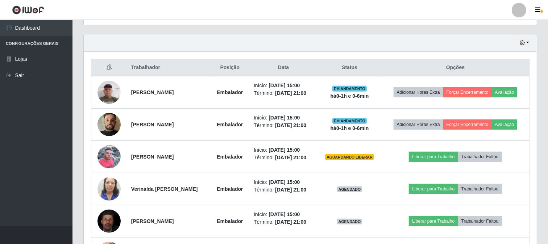  Describe the element at coordinates (455, 68) in the screenshot. I see `th: Opções` at that location.